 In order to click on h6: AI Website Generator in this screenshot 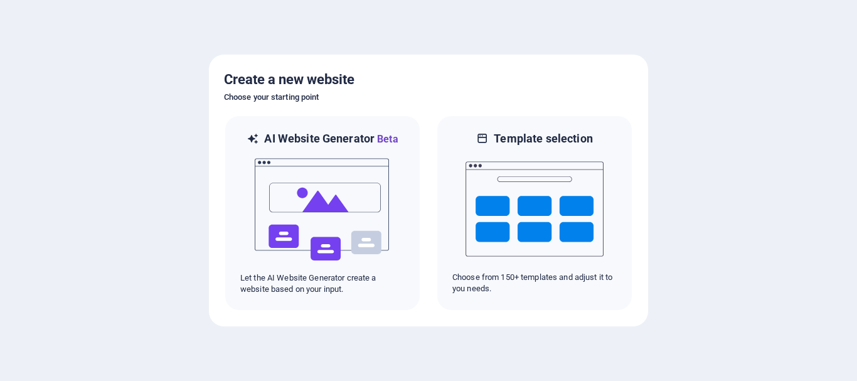, I will do `click(331, 139)`.